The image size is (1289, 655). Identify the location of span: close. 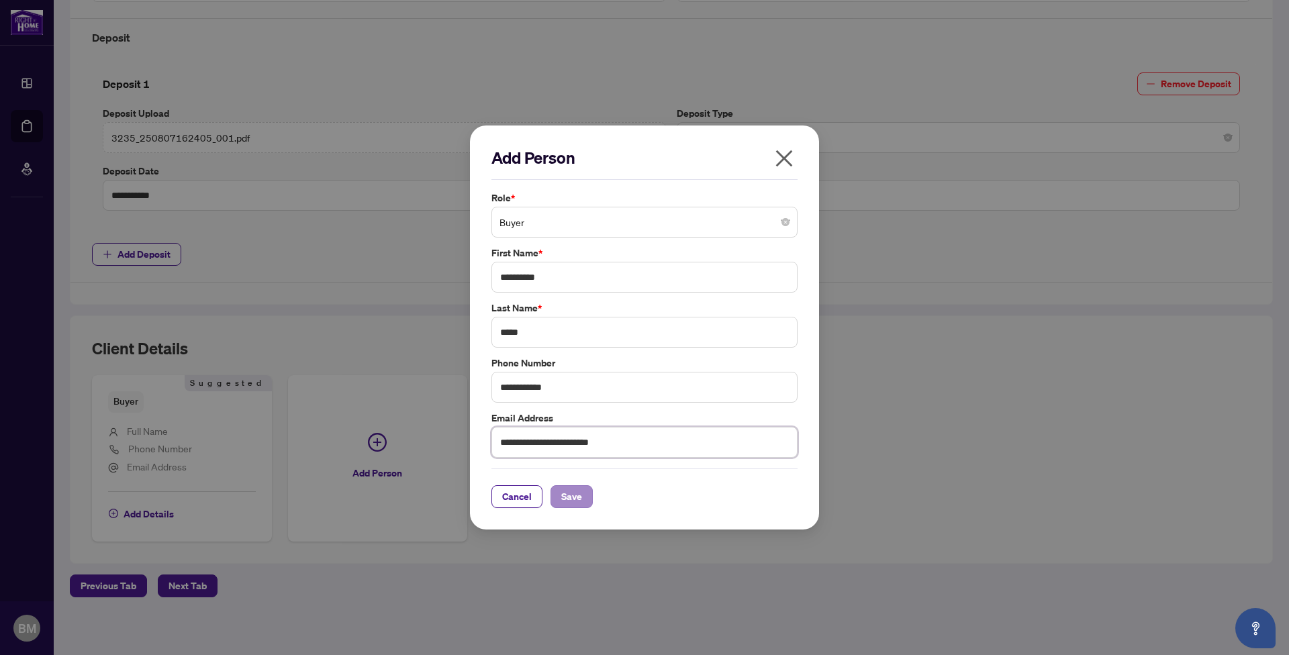
(784, 158).